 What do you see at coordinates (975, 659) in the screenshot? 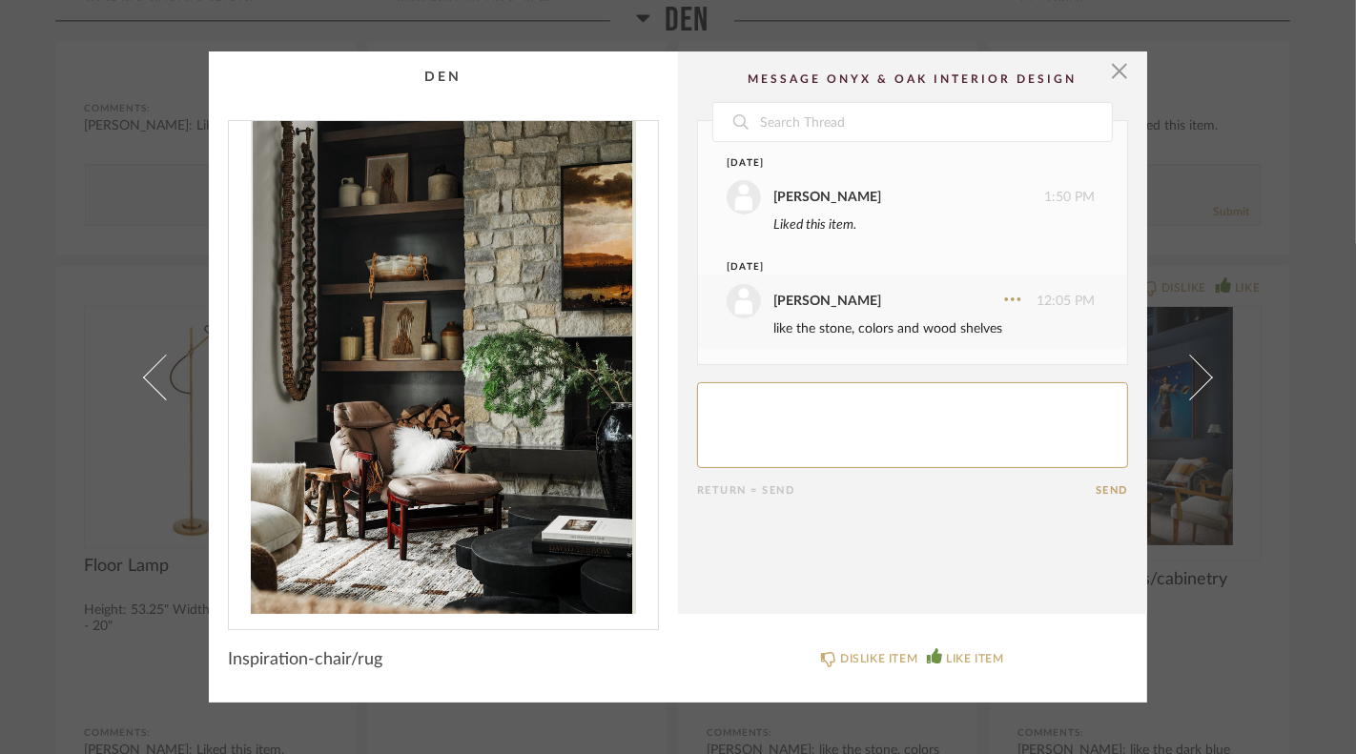
I see `div: LIKE ITEM` at bounding box center [975, 659].